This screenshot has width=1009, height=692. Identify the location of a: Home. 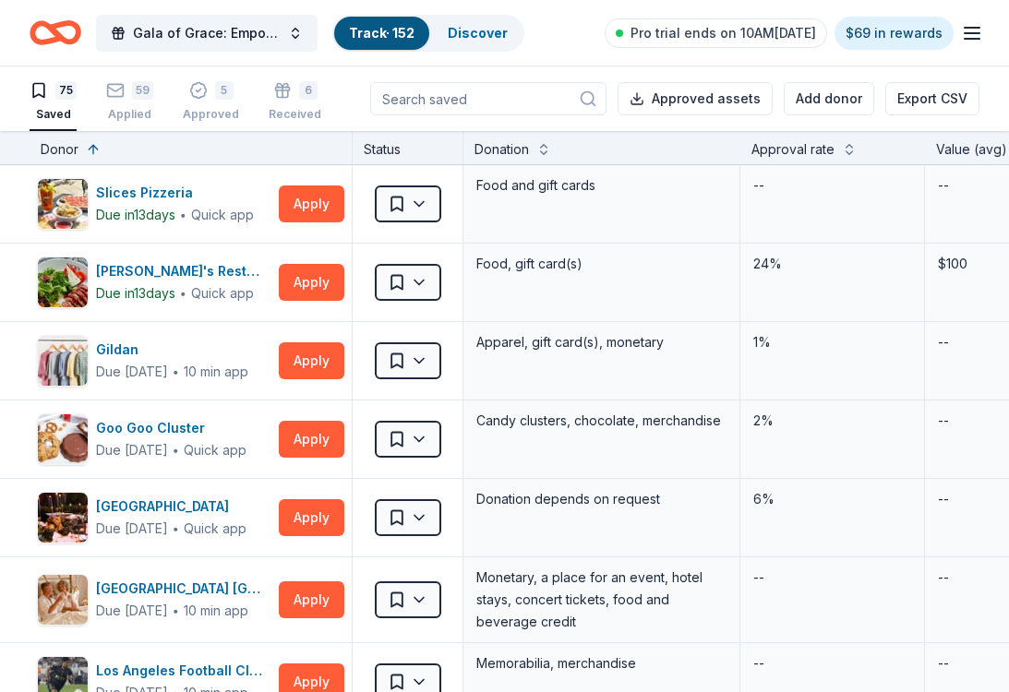
(55, 32).